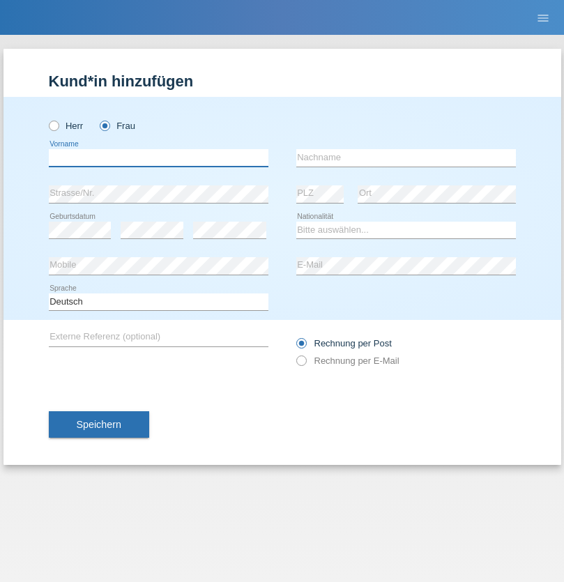 This screenshot has height=582, width=564. I want to click on label: Frau, so click(117, 125).